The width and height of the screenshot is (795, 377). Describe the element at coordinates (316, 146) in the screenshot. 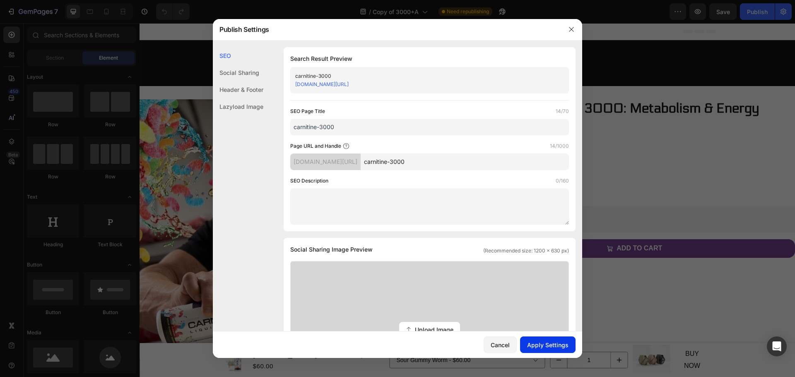

I see `label: Page URL and Handle` at that location.